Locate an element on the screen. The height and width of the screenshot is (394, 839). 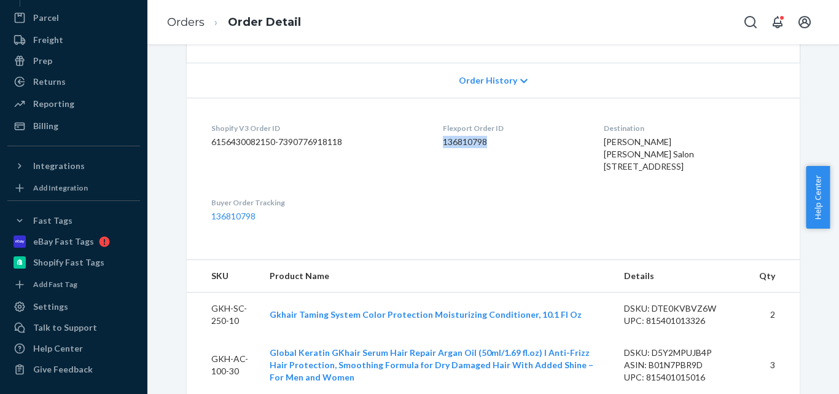
div: Give Feedback is located at coordinates (63, 369).